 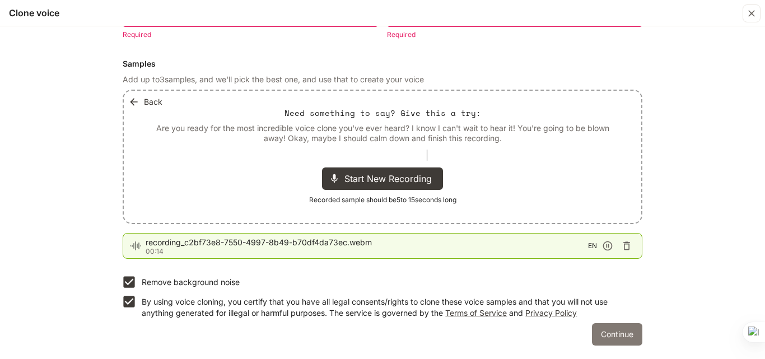 What do you see at coordinates (383, 133) in the screenshot?
I see `p: Are you ready for the most incredible voice clone you've ever heard? I know I can't wait to hear ...` at bounding box center [383, 133].